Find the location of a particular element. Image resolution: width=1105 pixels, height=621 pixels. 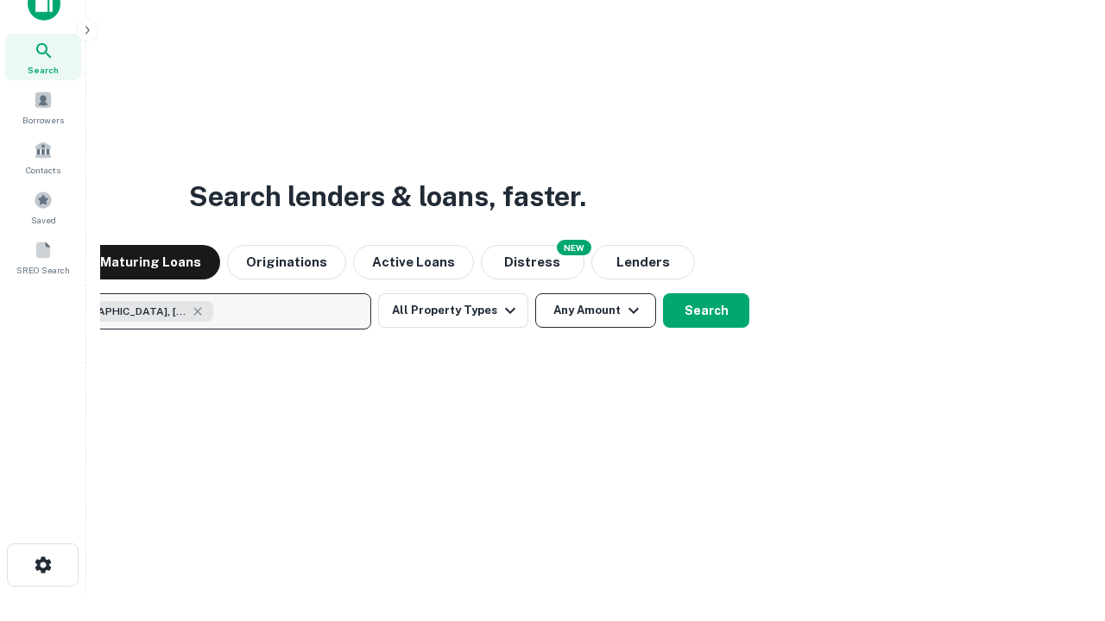

button: Any Amount is located at coordinates (595, 311).